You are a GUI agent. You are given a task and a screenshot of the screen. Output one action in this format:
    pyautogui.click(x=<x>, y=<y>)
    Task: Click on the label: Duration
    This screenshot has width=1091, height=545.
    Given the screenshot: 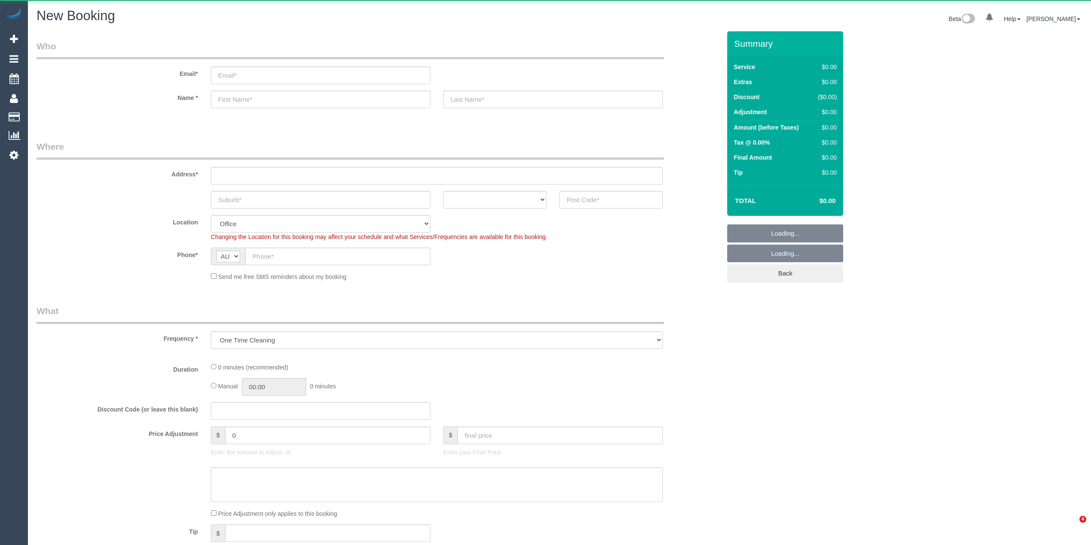 What is the action you would take?
    pyautogui.click(x=117, y=368)
    